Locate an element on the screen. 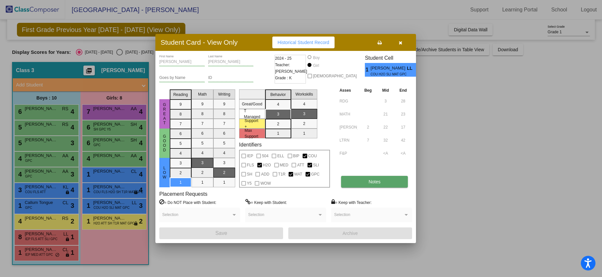  h3: Student Cell is located at coordinates (393, 58).